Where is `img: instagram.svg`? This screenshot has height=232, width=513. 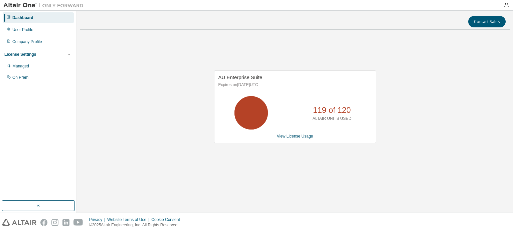
img: instagram.svg is located at coordinates (55, 222).